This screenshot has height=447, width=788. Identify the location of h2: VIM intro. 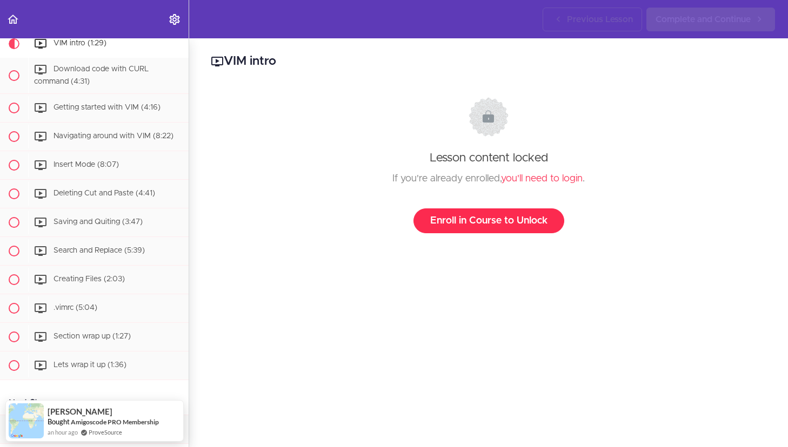
(488, 62).